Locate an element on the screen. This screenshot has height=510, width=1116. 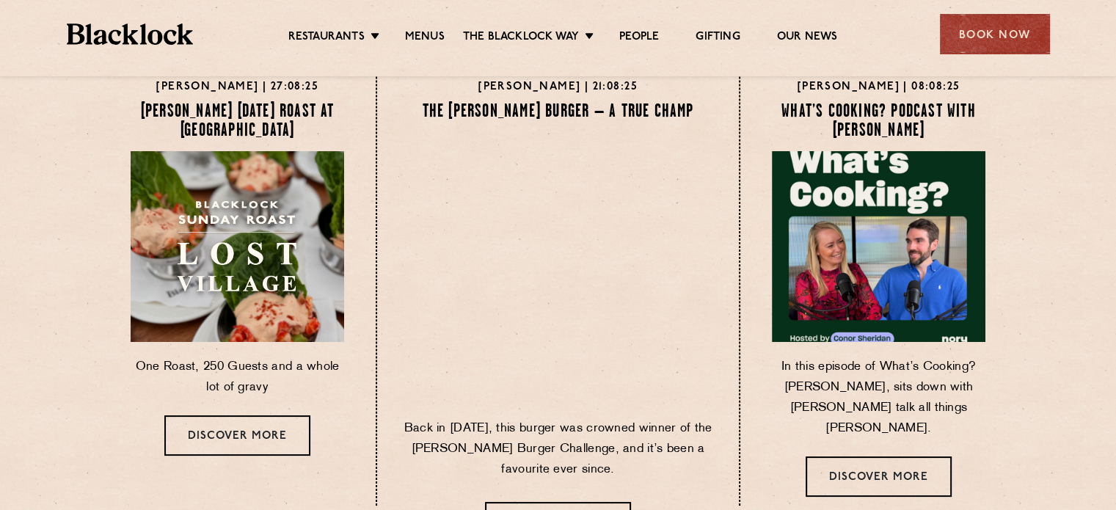
img: BL_Textured_Logo-footer-cropped.svg is located at coordinates (130, 34).